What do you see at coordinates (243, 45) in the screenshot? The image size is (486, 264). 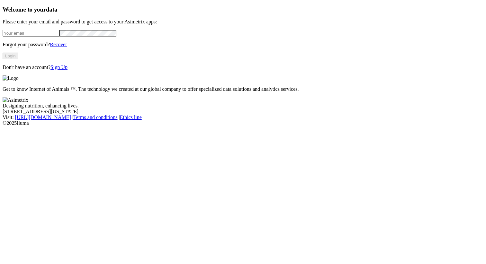 I see `p: Forgot your password?` at bounding box center [243, 45].